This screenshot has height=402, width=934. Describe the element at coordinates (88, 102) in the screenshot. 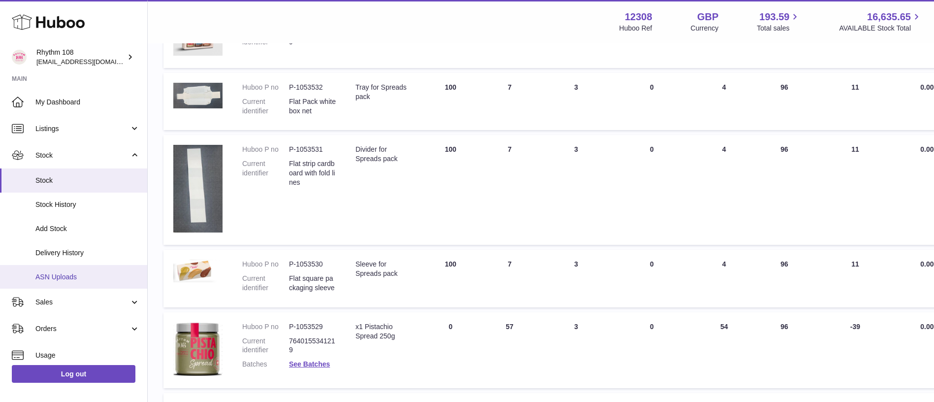

I see `span: My Dashboard` at that location.